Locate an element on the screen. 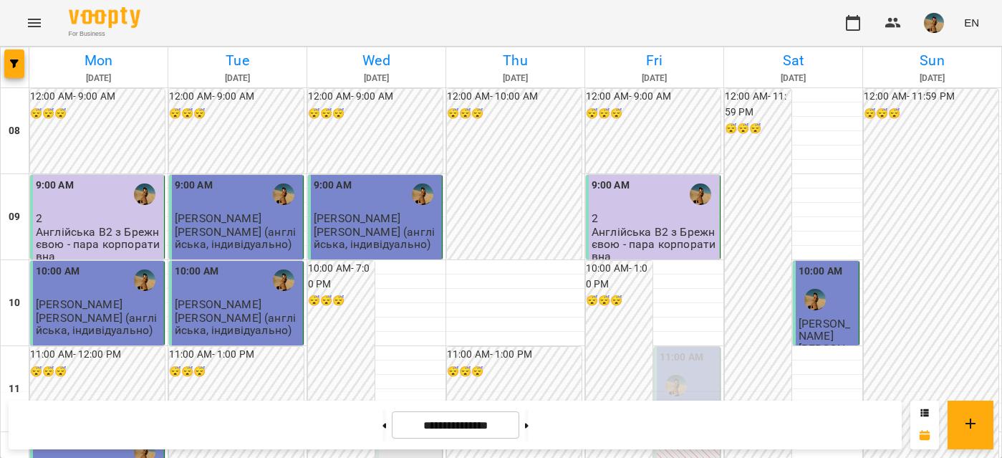 The width and height of the screenshot is (1002, 458). h6: 08 is located at coordinates (14, 131).